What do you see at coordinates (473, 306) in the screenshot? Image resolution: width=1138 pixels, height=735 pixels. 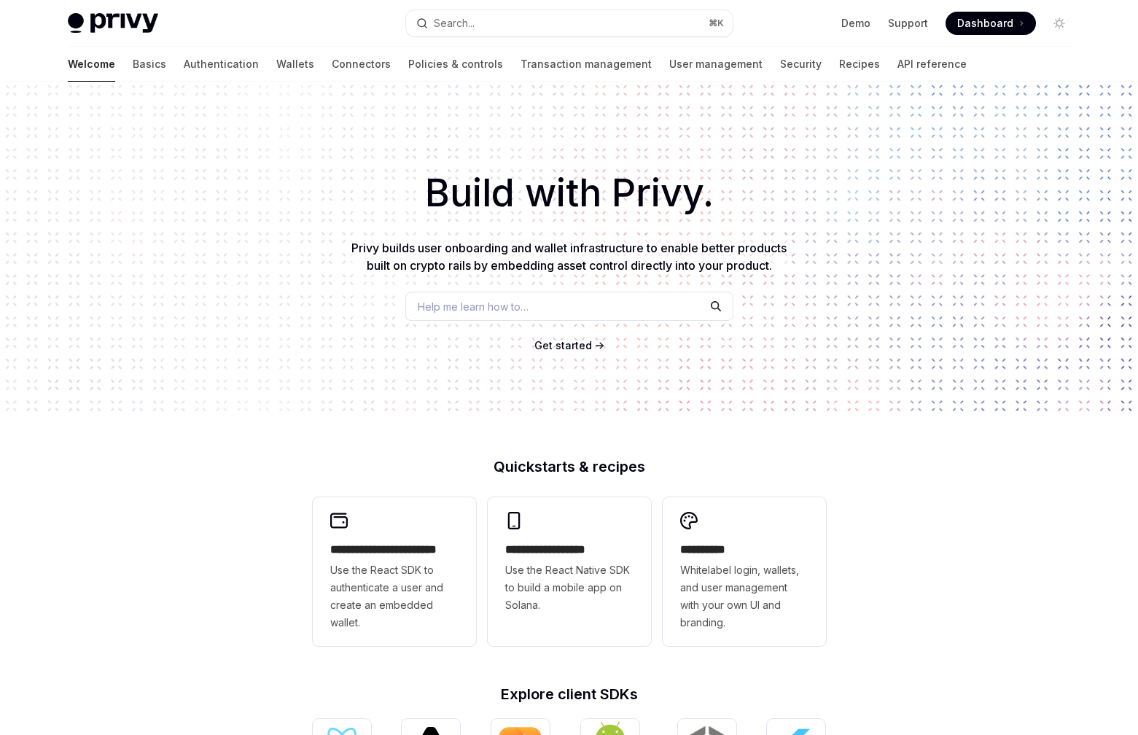 I see `span: Help me learn how to…` at bounding box center [473, 306].